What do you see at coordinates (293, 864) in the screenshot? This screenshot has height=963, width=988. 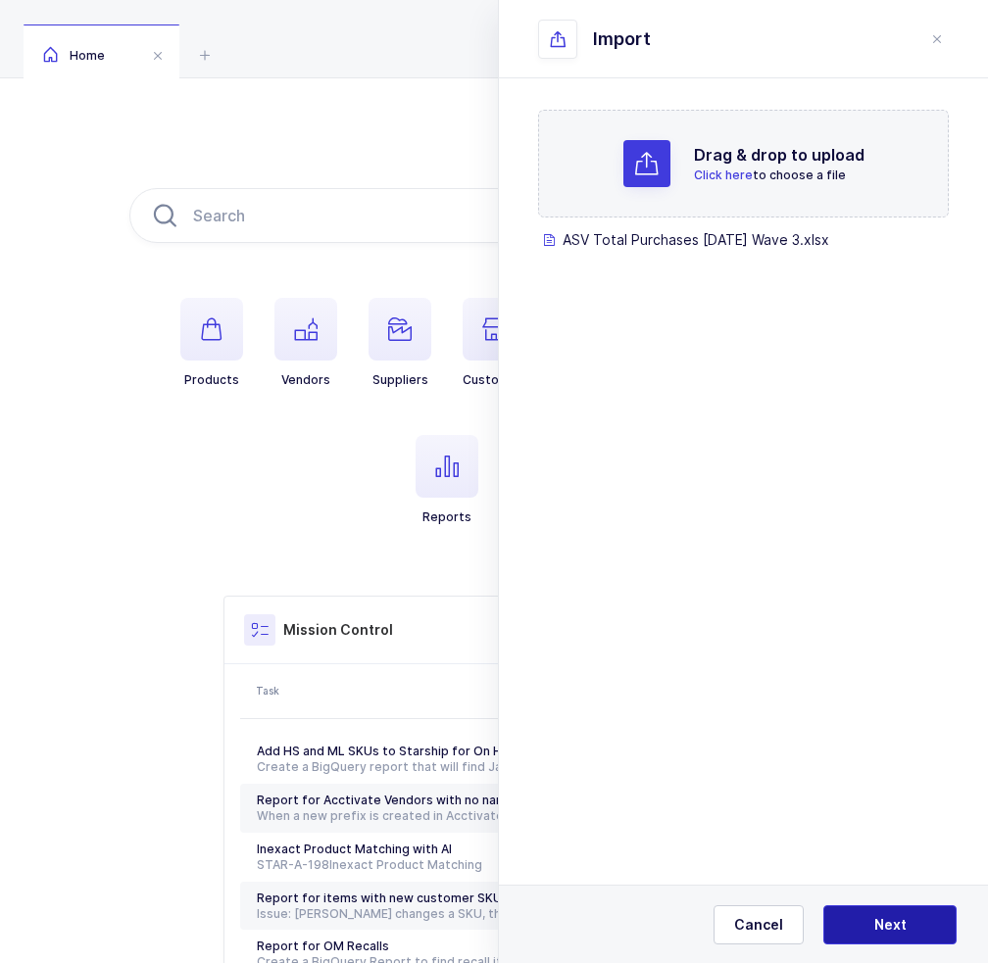 I see `a: STAR-A-198` at bounding box center [293, 864].